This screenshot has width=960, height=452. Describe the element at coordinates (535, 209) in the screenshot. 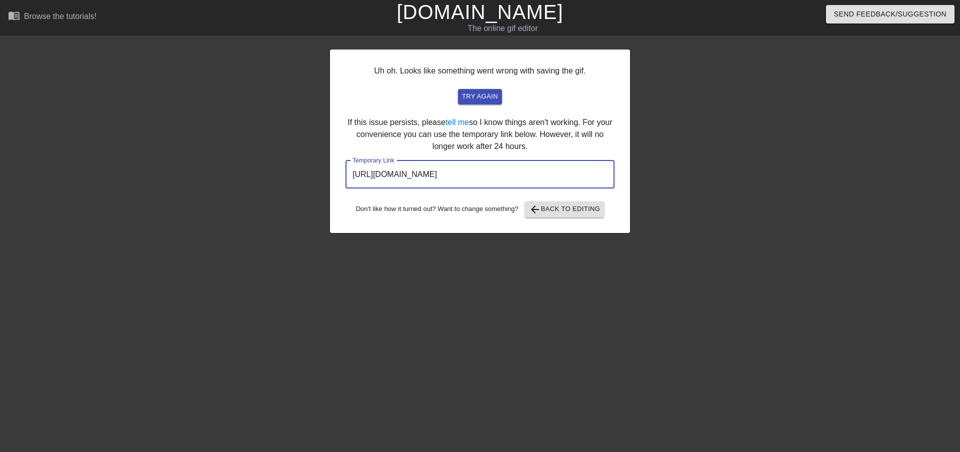

I see `span: arrow_back` at that location.